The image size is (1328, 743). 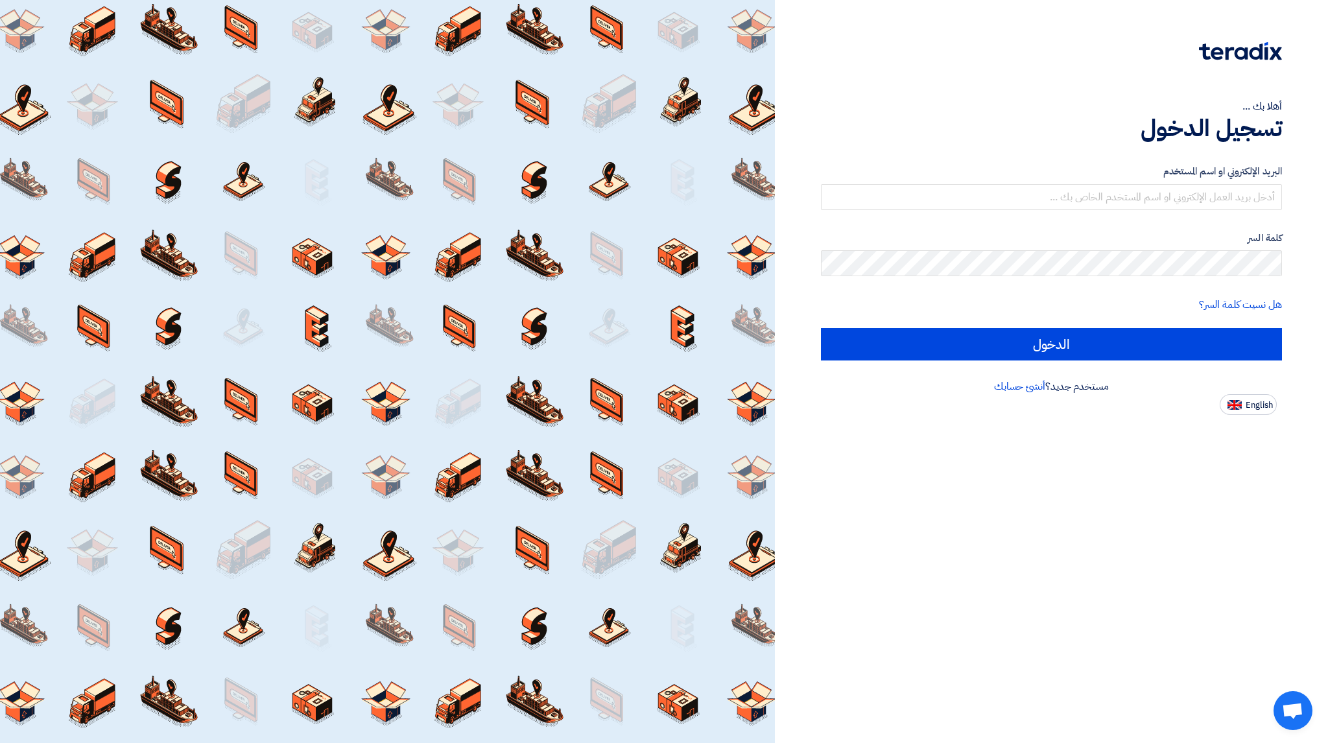 I want to click on a: أنشئ حسابك, so click(x=1020, y=387).